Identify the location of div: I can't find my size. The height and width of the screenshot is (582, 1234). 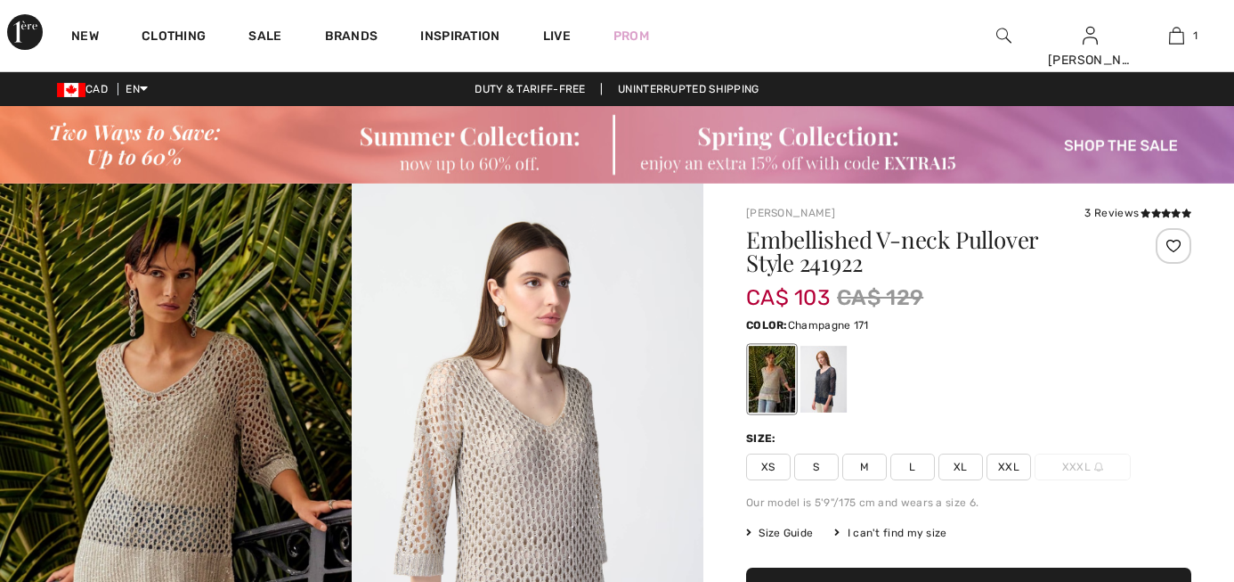
(891, 533).